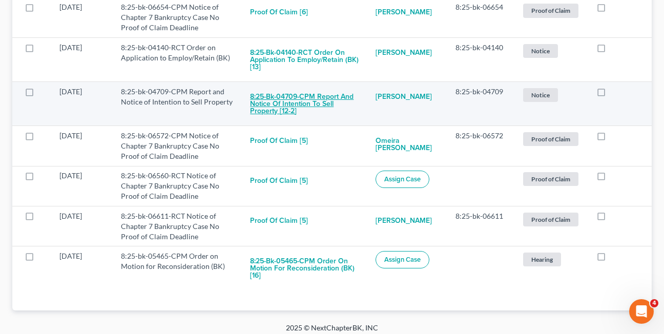  What do you see at coordinates (480, 146) in the screenshot?
I see `td: 8:25-bk-06572` at bounding box center [480, 146].